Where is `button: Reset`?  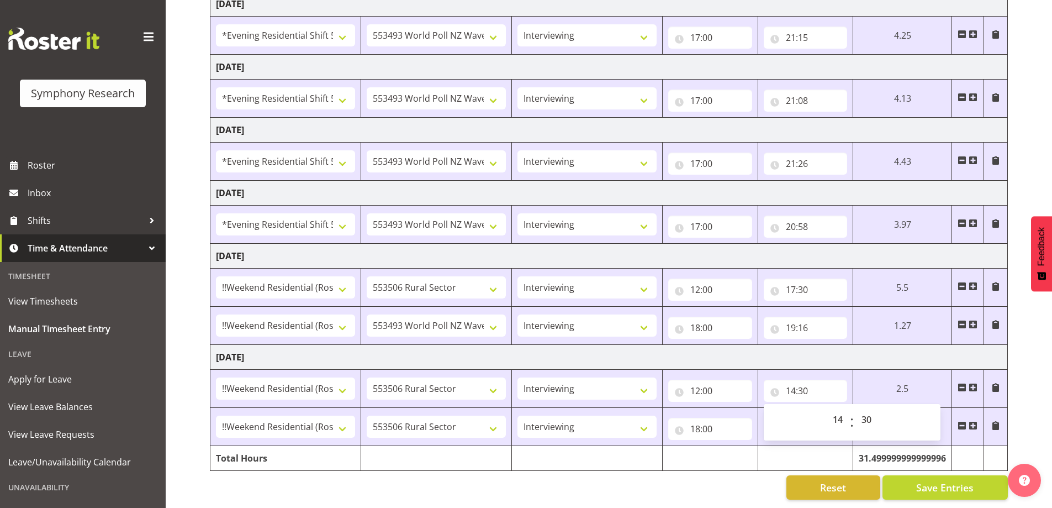
button: Reset is located at coordinates (834, 487).